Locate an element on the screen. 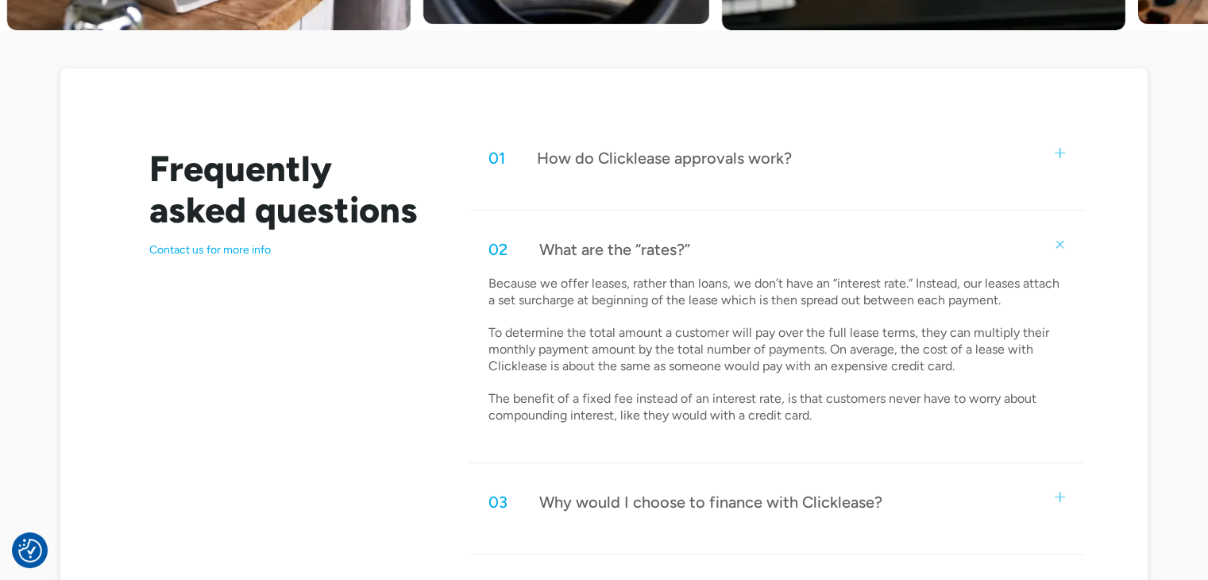  div: 03 is located at coordinates (498, 502).